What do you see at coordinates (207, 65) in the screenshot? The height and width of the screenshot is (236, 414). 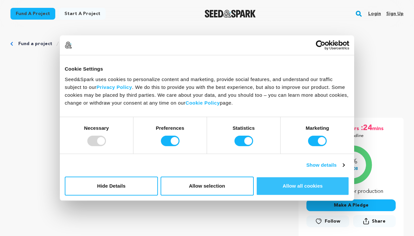 I see `p: Letter 29` at bounding box center [207, 65].